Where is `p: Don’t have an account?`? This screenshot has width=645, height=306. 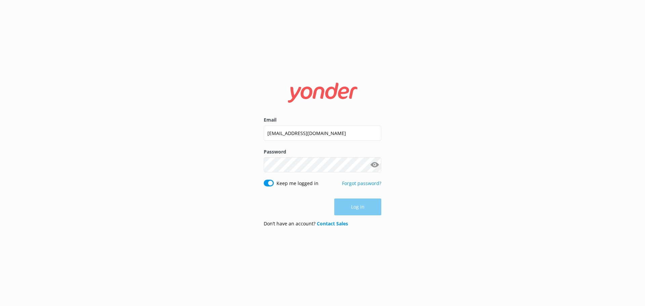 p: Don’t have an account? is located at coordinates (306, 224).